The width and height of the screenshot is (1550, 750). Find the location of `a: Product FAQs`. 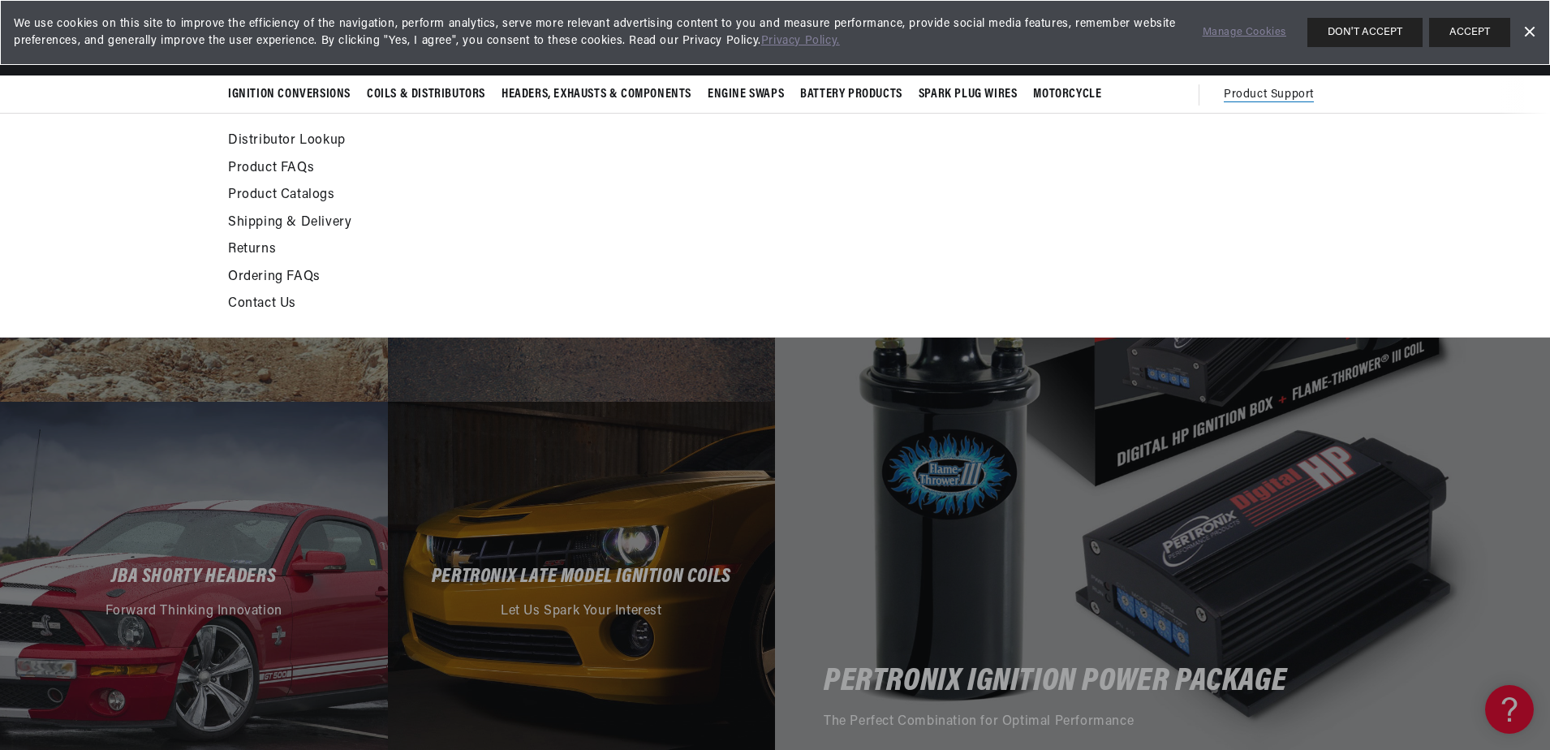

a: Product FAQs is located at coordinates (627, 169).